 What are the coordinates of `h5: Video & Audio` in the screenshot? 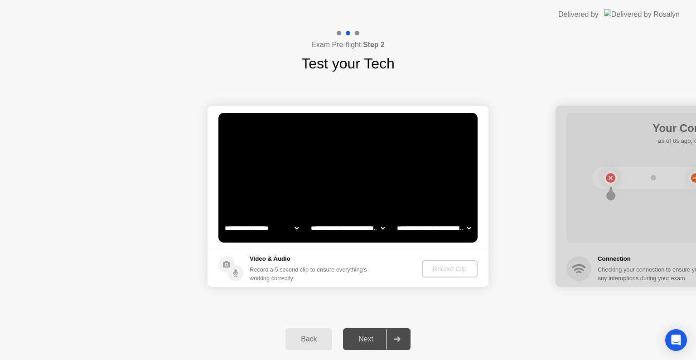 It's located at (310, 259).